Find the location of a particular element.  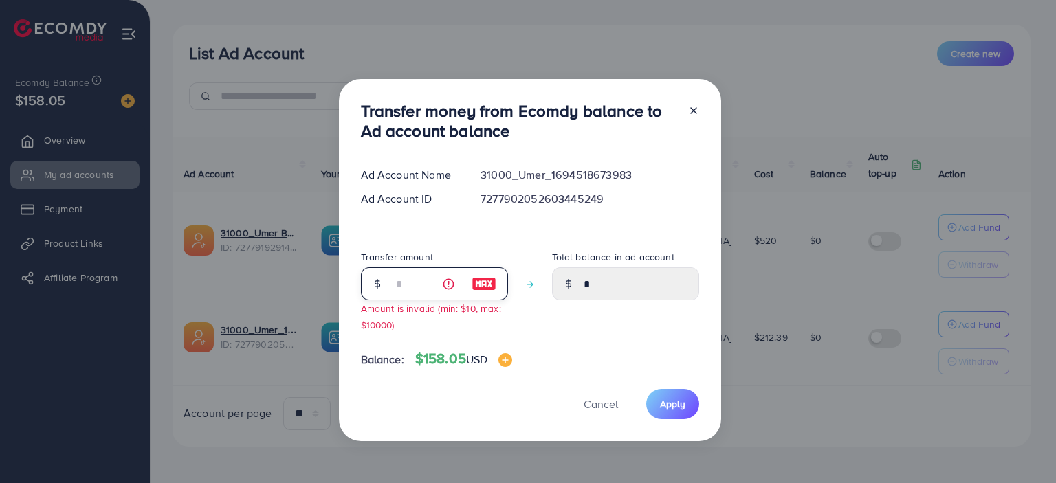

small: Amount is invalid (min: $10, max: $10000) is located at coordinates (431, 316).